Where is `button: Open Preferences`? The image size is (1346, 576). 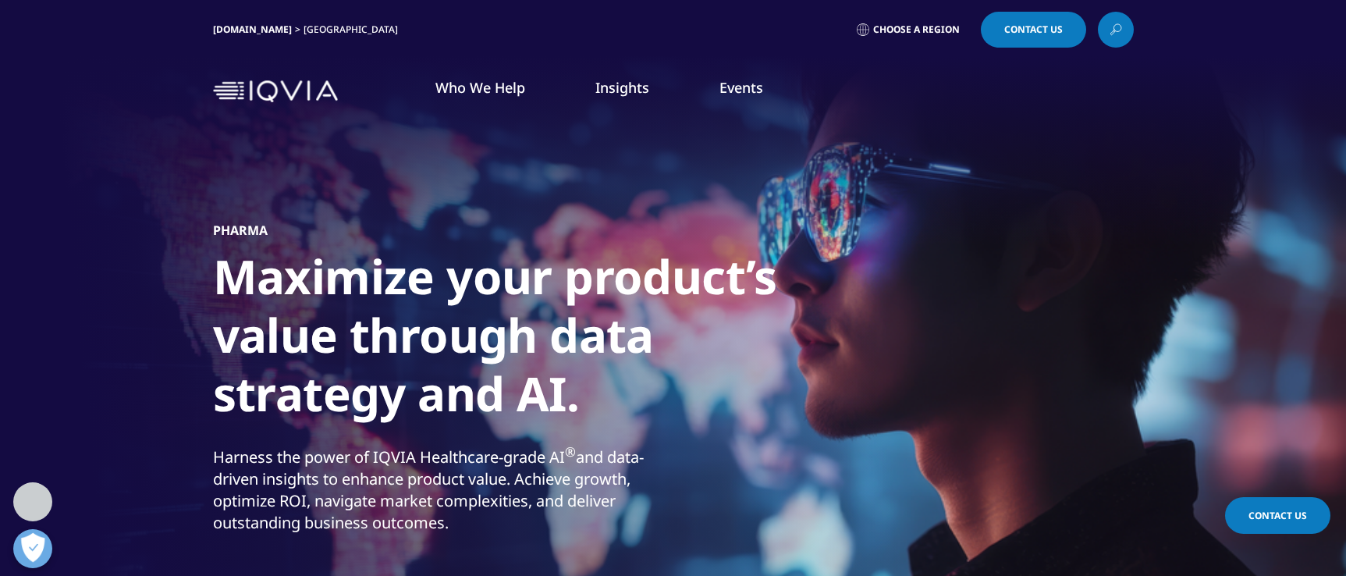 button: Open Preferences is located at coordinates (33, 548).